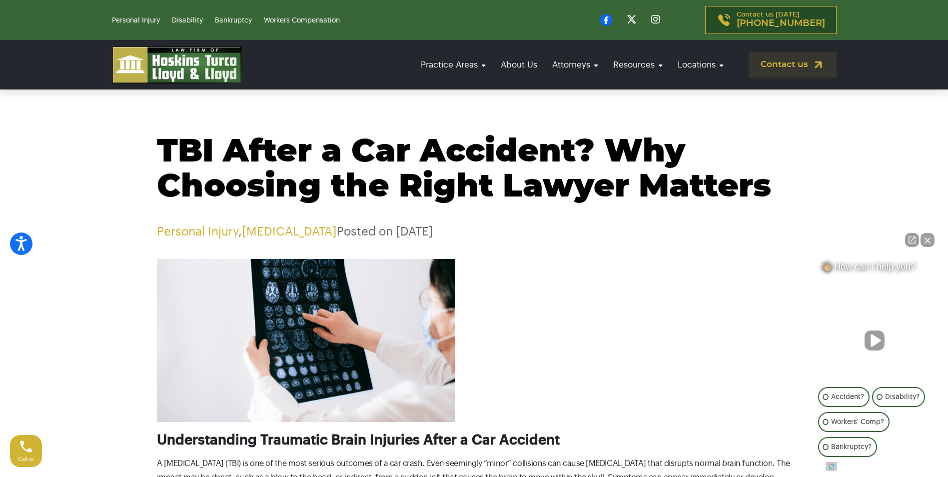 The height and width of the screenshot is (477, 948). I want to click on a: Open intaker chat, so click(831, 466).